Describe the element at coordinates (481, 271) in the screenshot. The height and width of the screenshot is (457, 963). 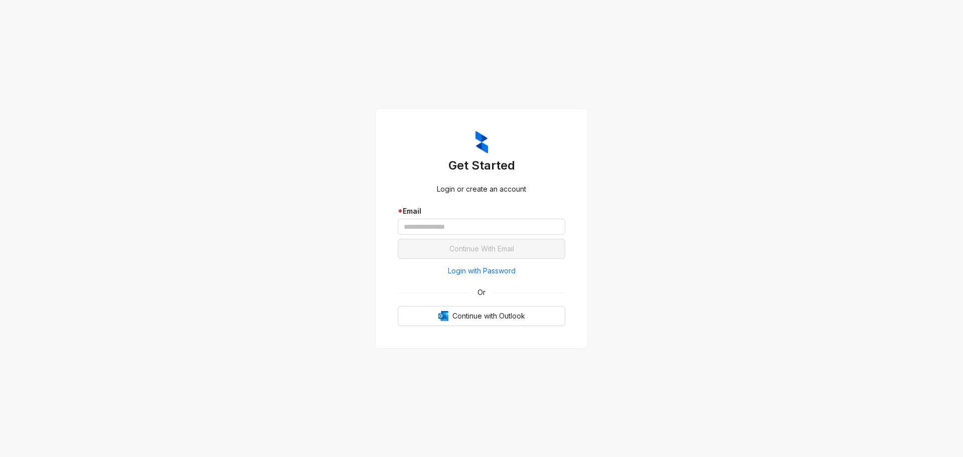
I see `button: Login with Password` at that location.